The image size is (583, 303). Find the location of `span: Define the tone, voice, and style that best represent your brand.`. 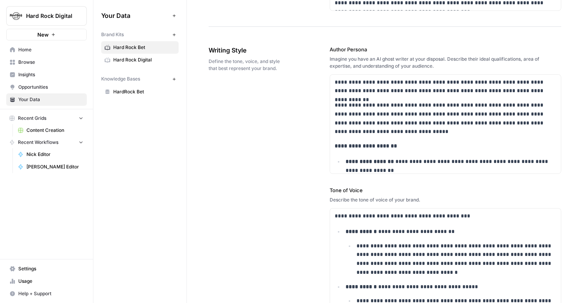

span: Define the tone, voice, and style that best represent your brand. is located at coordinates (247, 65).